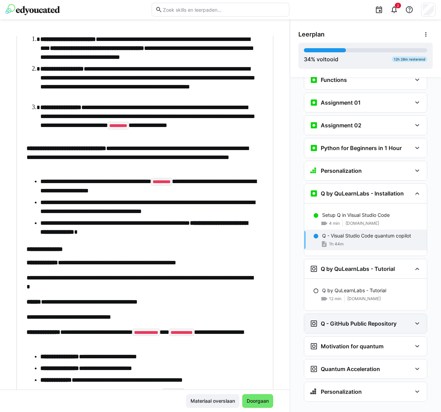 This screenshot has width=441, height=412. What do you see at coordinates (224, 10) in the screenshot?
I see `input: Zoek skills en leerpaden...` at bounding box center [224, 10].